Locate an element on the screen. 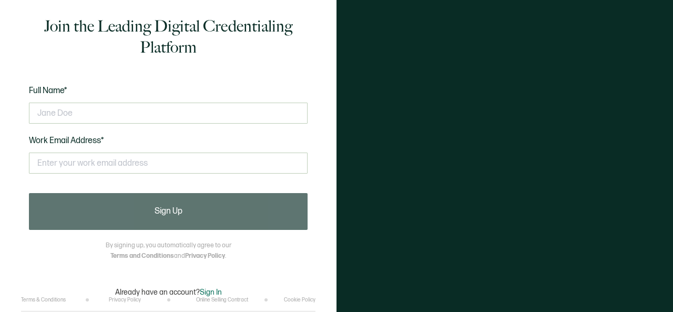  input: Enter your work email address is located at coordinates (168, 163).